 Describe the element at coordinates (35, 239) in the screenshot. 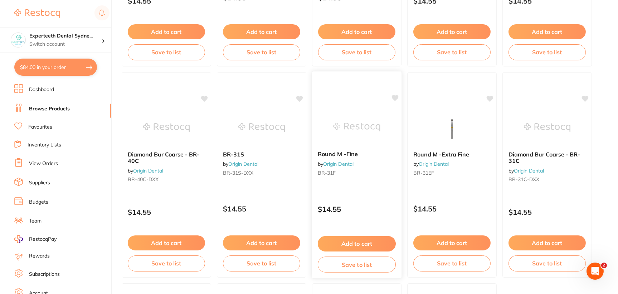

I see `a: RestocqPay` at that location.